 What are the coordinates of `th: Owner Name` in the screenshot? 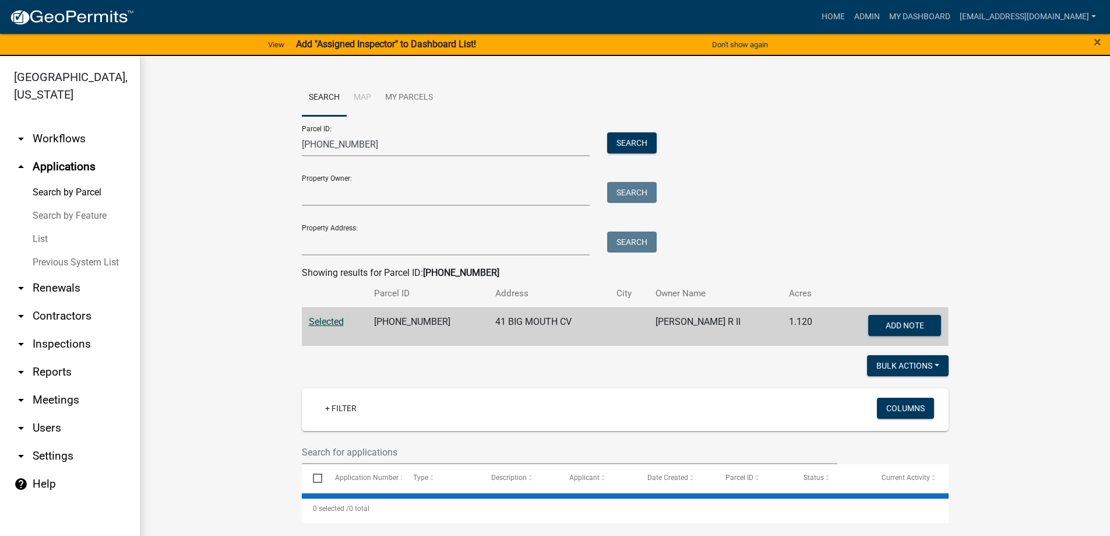 It's located at (715, 293).